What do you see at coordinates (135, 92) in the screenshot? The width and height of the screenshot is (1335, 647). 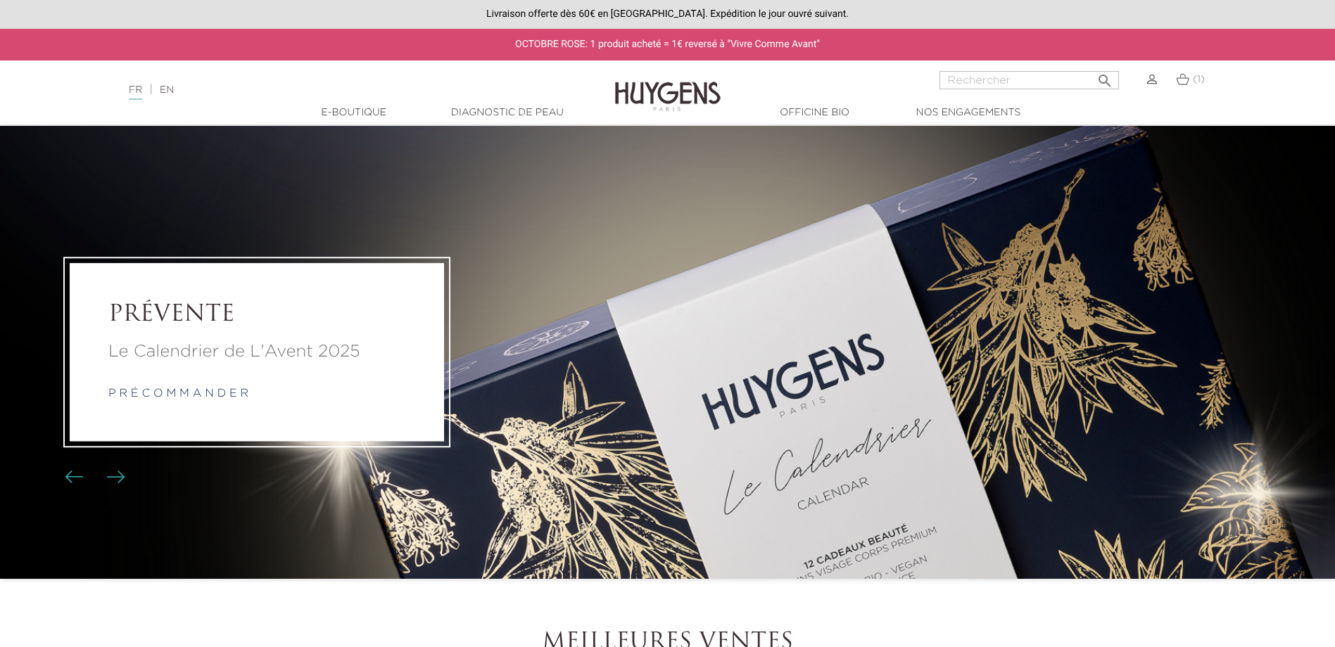 I see `a: FR` at bounding box center [135, 92].